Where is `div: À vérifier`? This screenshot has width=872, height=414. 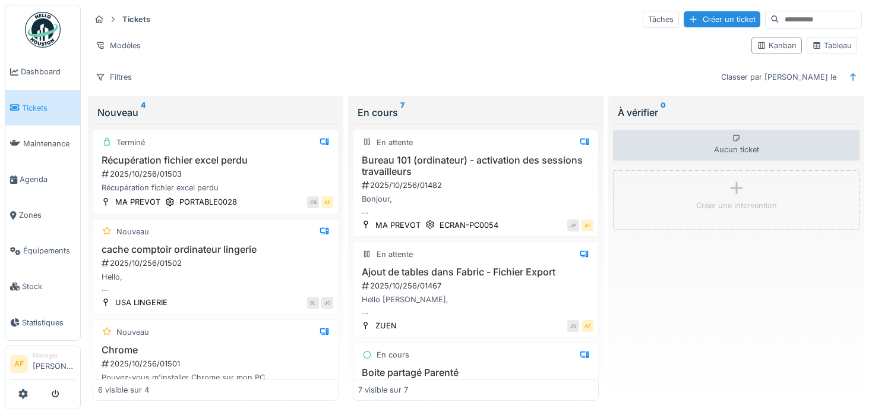
div: À vérifier is located at coordinates (736, 112).